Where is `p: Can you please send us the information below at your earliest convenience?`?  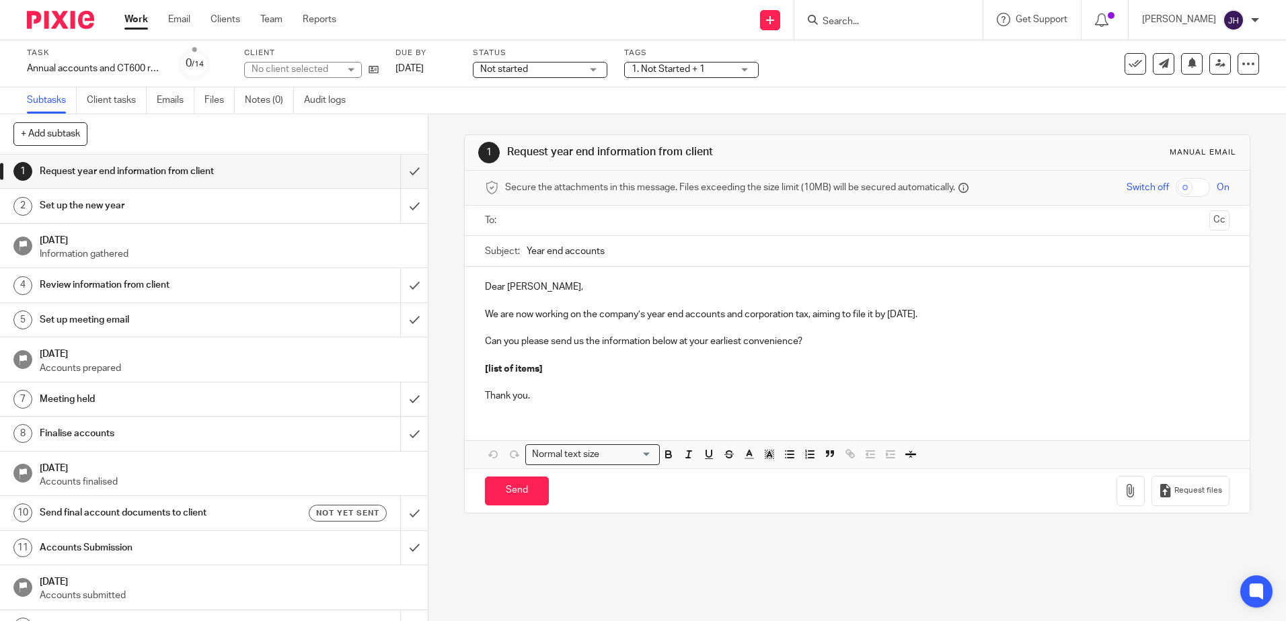
p: Can you please send us the information below at your earliest convenience? is located at coordinates (857, 342).